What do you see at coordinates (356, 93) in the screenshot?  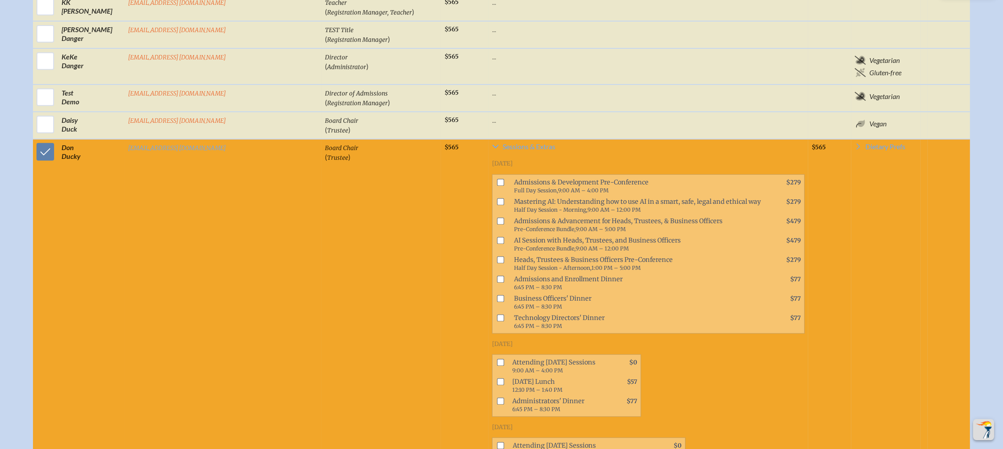 I see `span: Director of Admissions` at bounding box center [356, 93].